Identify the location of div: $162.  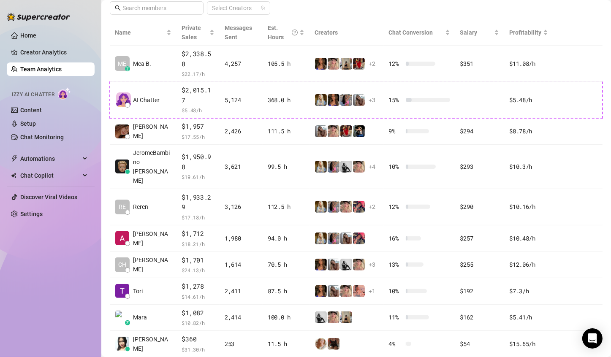
(480, 318).